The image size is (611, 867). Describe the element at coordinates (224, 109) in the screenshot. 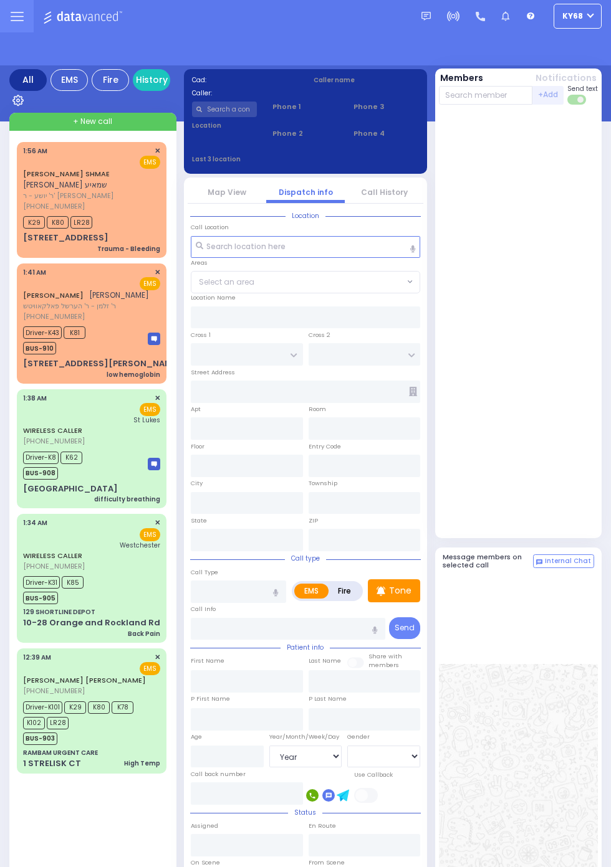

I see `input: Search a contact` at that location.